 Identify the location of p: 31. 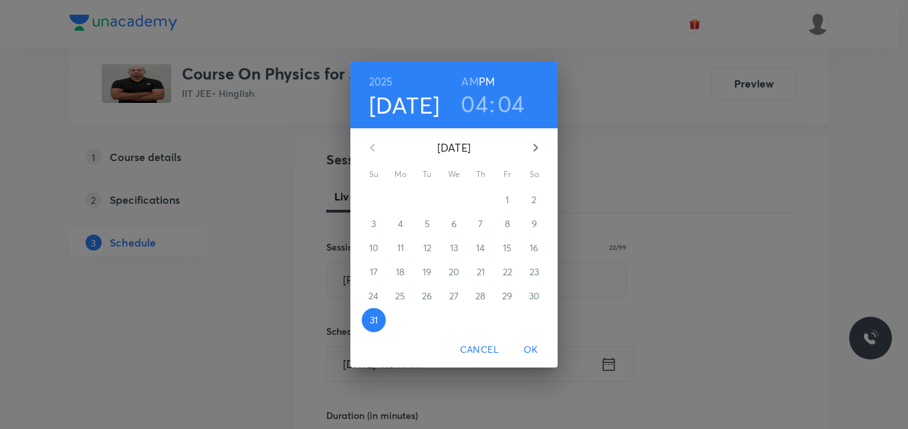
(374, 320).